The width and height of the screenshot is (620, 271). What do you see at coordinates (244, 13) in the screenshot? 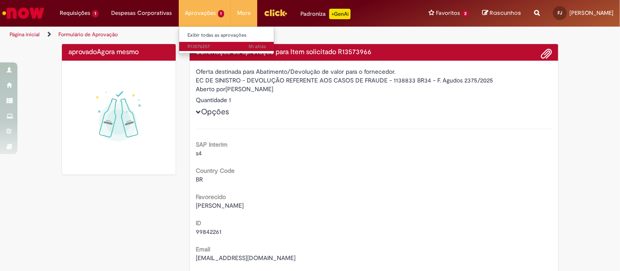
I see `span: More` at bounding box center [244, 13].